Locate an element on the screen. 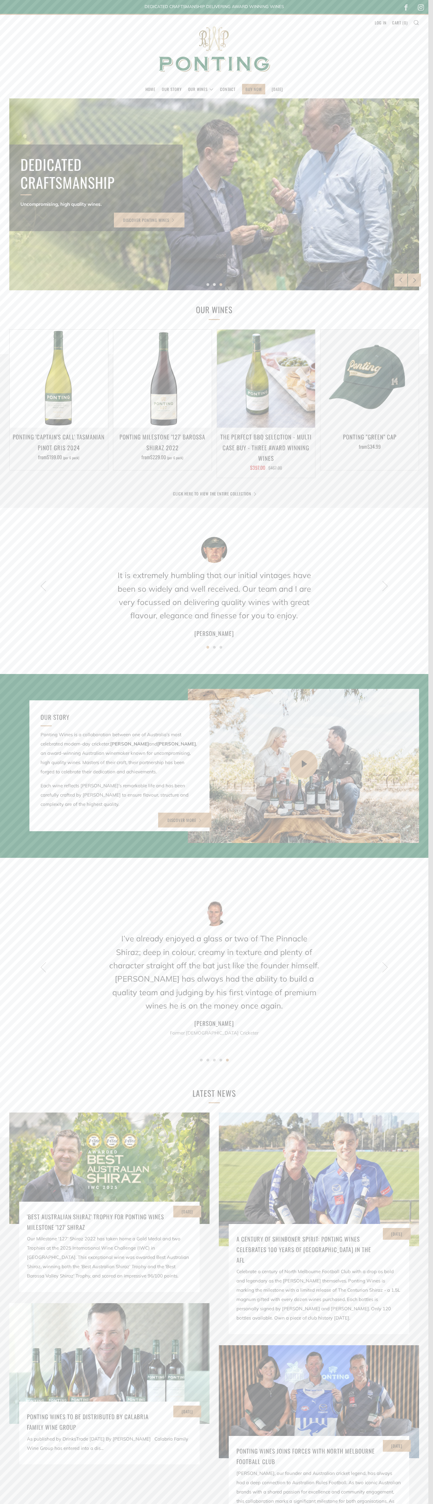  div: Our Milestone '127' Shiraz 2022 has taken home a Gold Medal and two Trophies at the 2025 Internat... is located at coordinates (109, 1257).